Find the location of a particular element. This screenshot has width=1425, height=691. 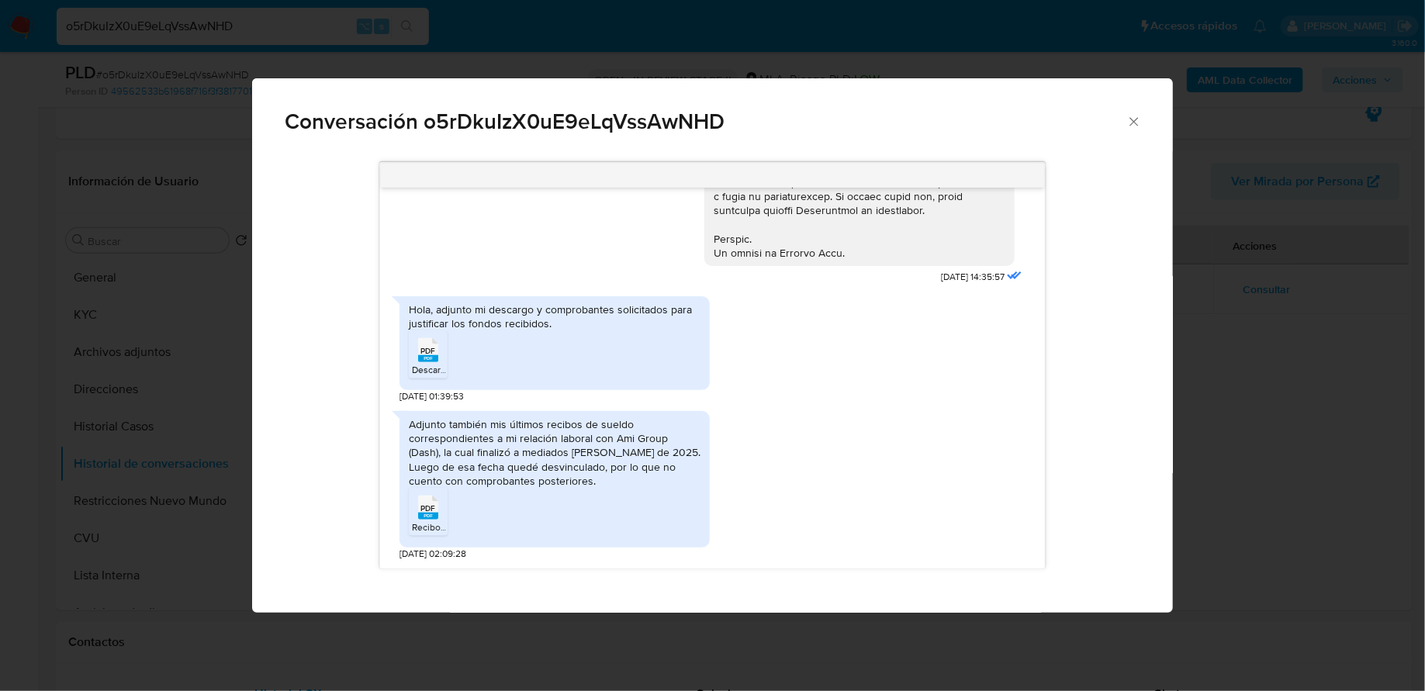

button: Cerrar is located at coordinates (1134, 121).